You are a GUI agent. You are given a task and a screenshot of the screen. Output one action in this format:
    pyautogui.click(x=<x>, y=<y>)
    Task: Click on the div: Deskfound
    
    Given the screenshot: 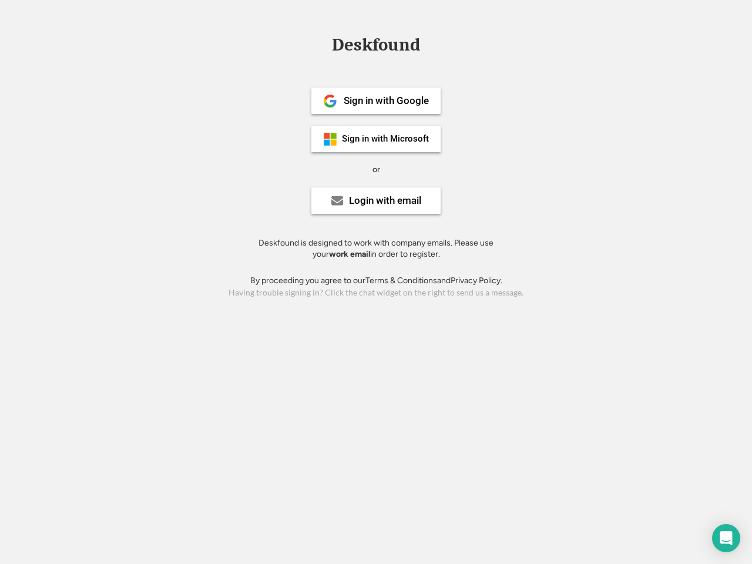 What is the action you would take?
    pyautogui.click(x=376, y=45)
    